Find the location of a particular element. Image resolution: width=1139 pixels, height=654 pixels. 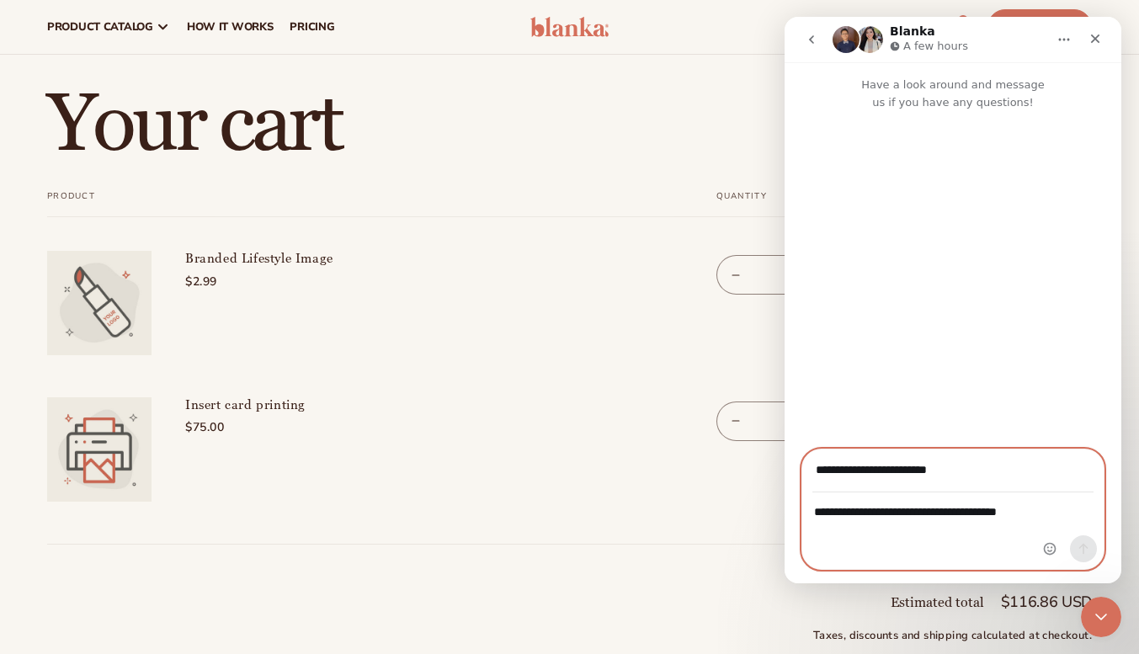

div: $75.00 is located at coordinates (312, 427).